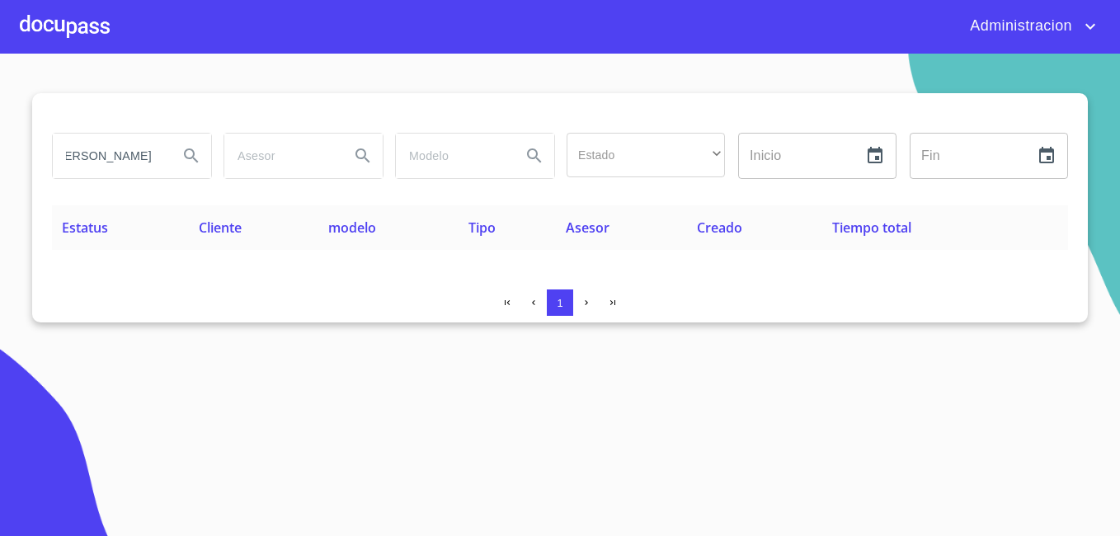 Image resolution: width=1120 pixels, height=536 pixels. I want to click on span: Creado, so click(719, 228).